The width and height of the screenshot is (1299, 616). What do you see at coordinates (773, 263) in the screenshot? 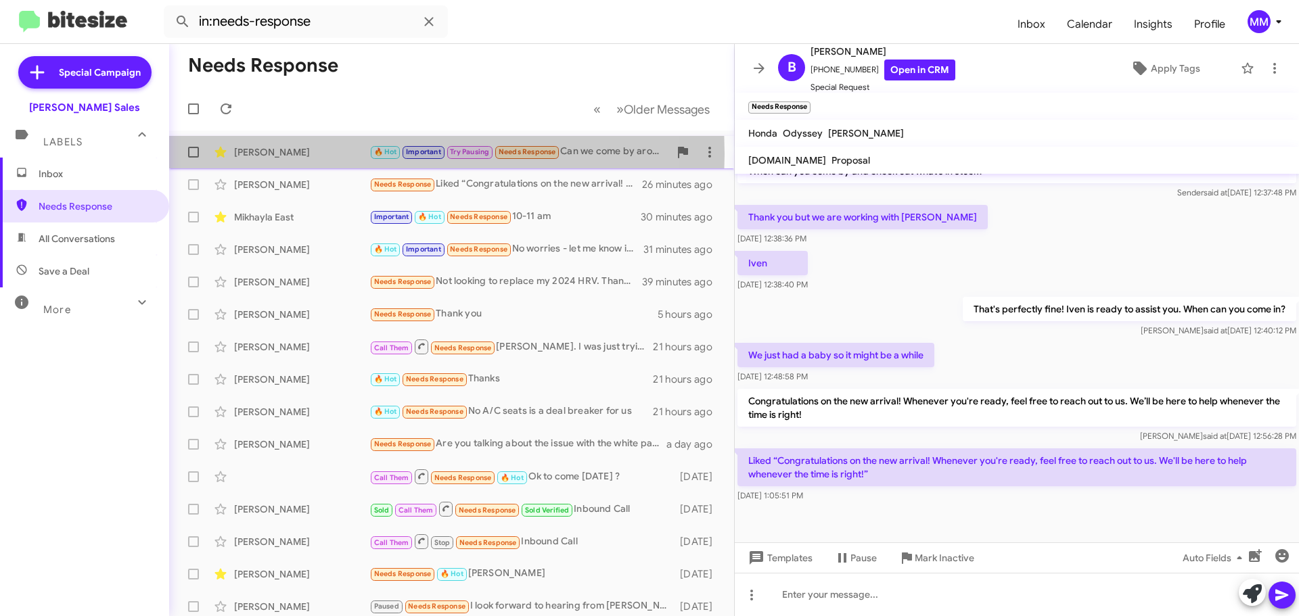
I see `p: Iven` at bounding box center [773, 263].